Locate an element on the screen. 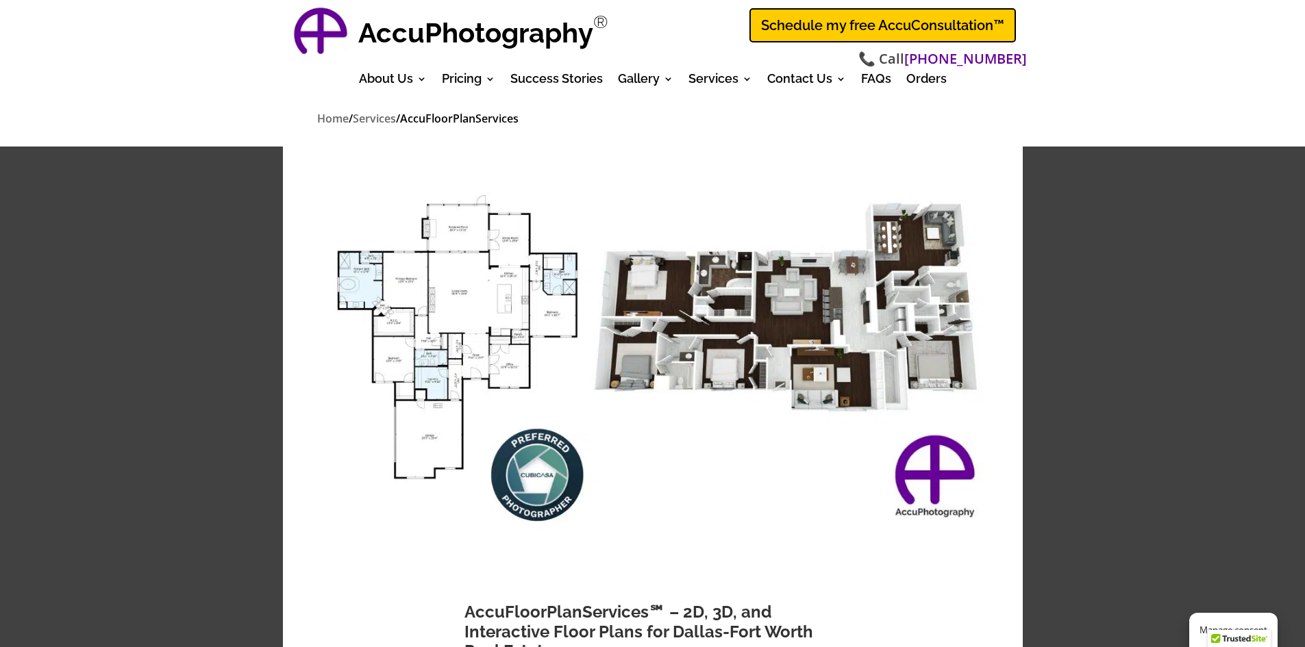 This screenshot has height=647, width=1305. span: AccuFloorPlanServices is located at coordinates (459, 118).